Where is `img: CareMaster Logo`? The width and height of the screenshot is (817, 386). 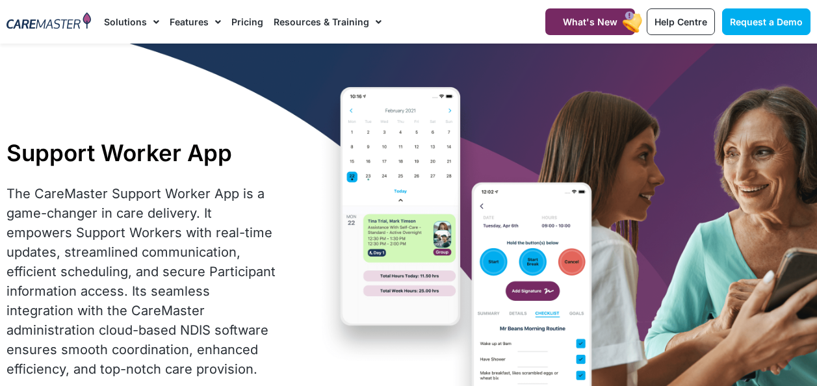 img: CareMaster Logo is located at coordinates (49, 21).